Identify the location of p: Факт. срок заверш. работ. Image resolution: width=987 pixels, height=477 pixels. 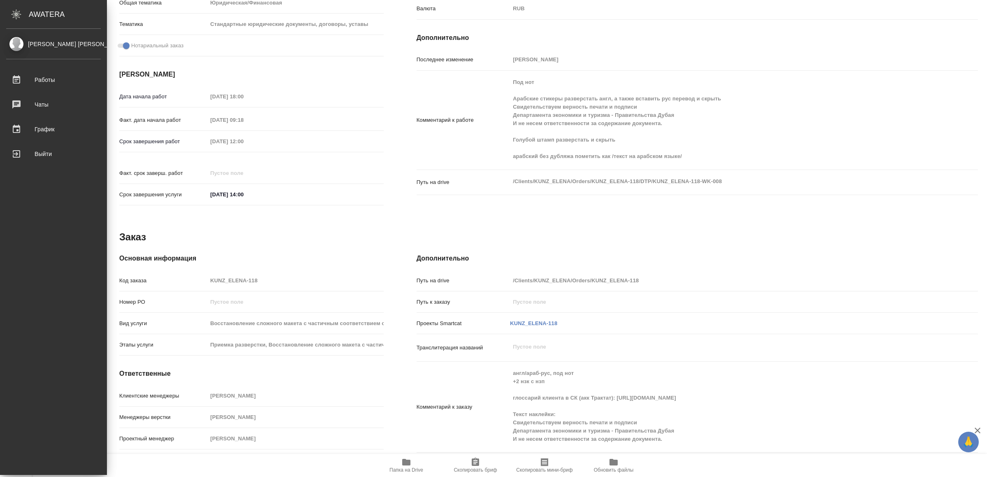
(163, 173).